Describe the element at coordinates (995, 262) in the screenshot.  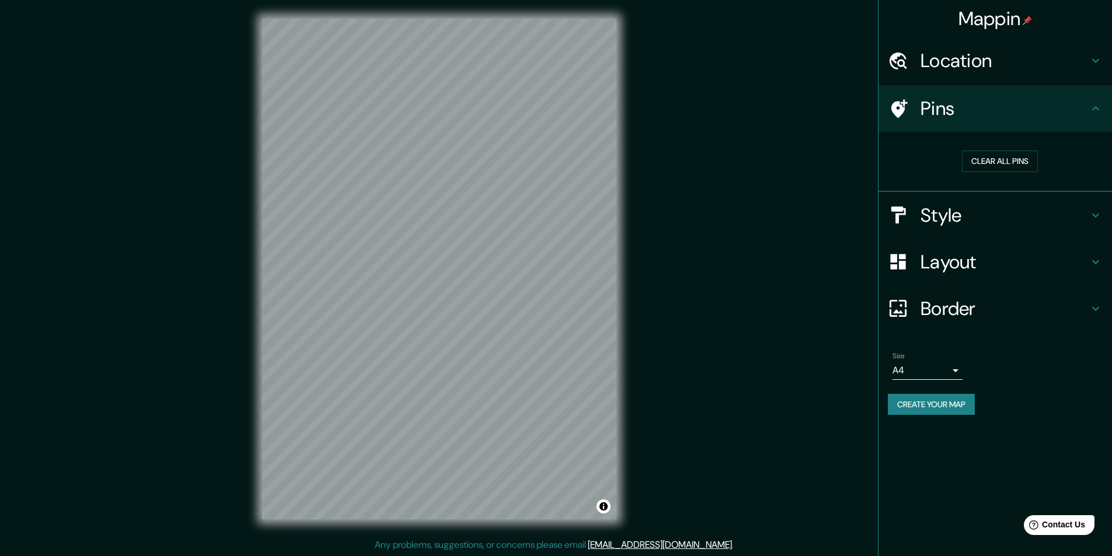
I see `div: Layout` at that location.